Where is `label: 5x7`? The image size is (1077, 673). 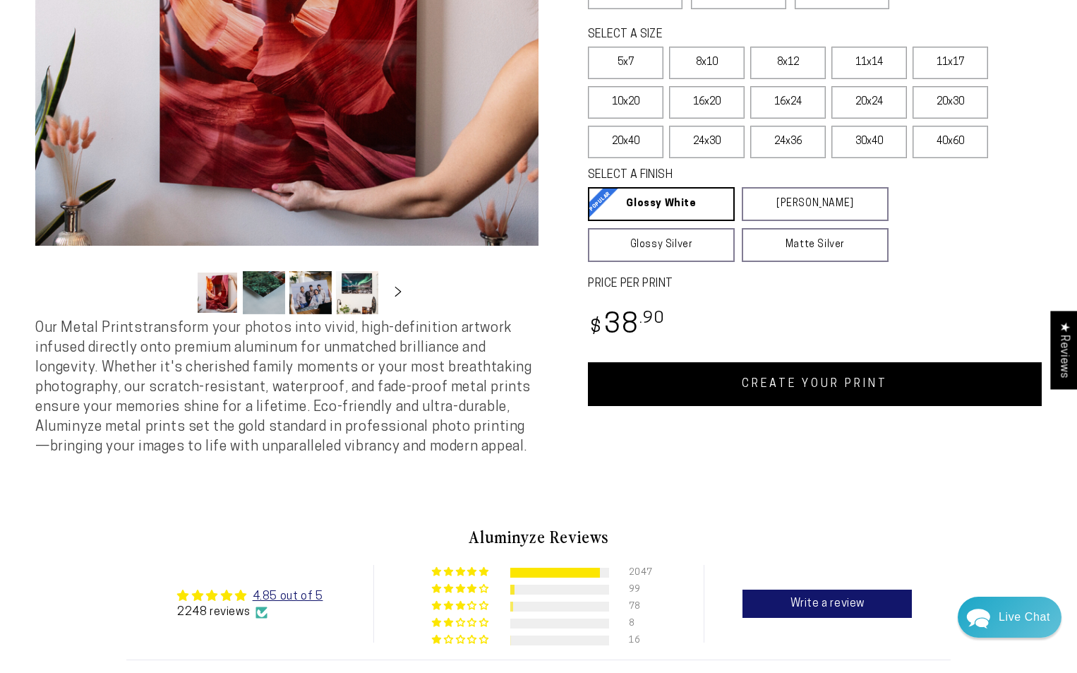
label: 5x7 is located at coordinates (625, 63).